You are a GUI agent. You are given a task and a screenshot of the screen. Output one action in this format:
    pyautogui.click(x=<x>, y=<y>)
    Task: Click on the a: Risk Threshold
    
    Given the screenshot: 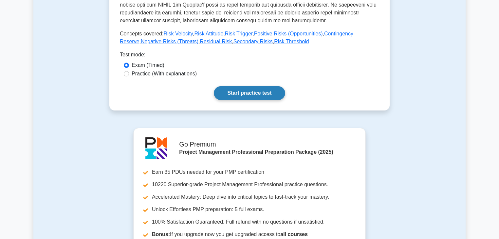 What is the action you would take?
    pyautogui.click(x=291, y=41)
    